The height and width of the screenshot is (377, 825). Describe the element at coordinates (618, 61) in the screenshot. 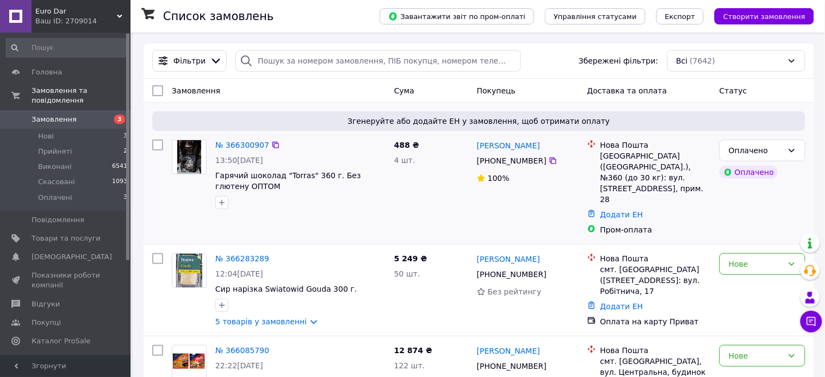

I see `span: Збережені фільтри:` at that location.